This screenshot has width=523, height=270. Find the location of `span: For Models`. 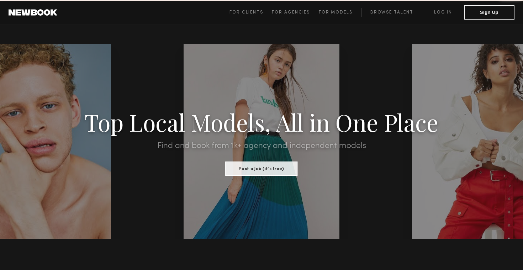

span: For Models is located at coordinates (336, 12).